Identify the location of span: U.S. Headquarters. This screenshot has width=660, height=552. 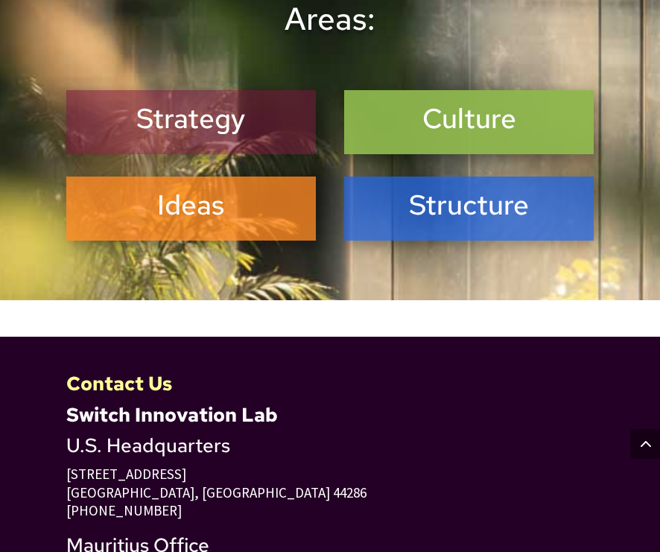
(148, 446).